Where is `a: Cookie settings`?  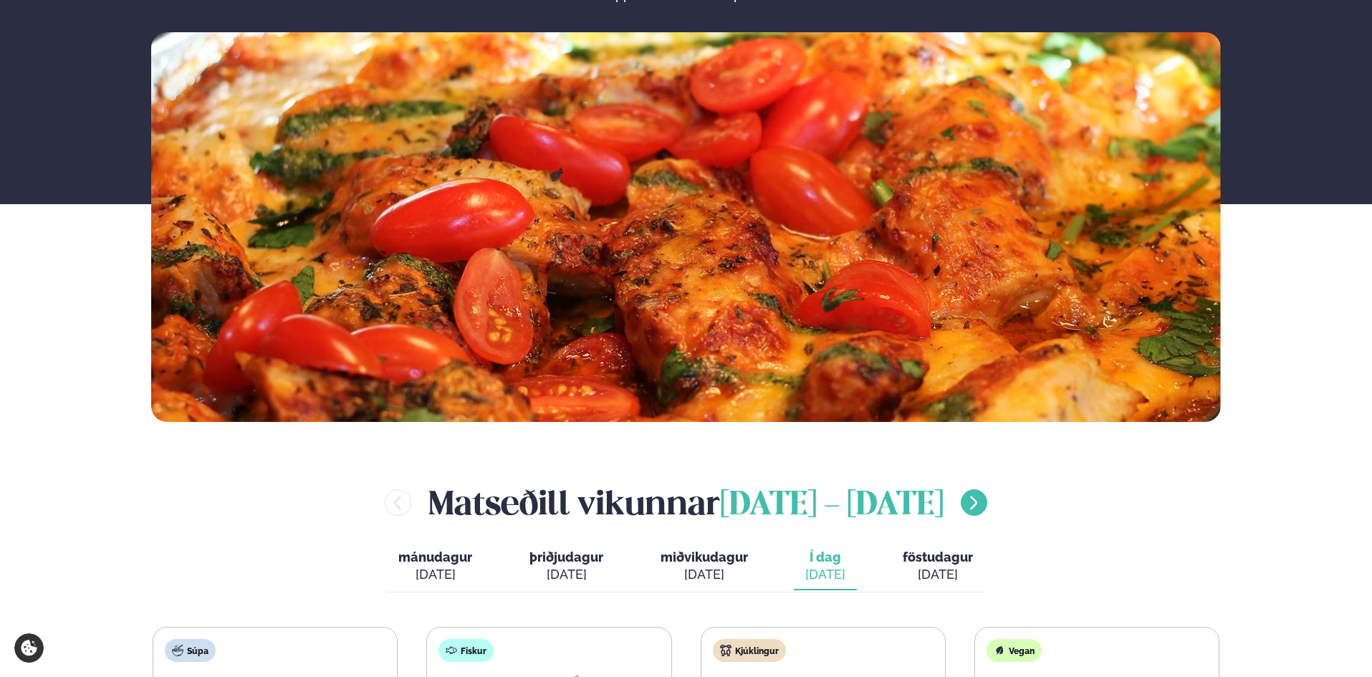 a: Cookie settings is located at coordinates (29, 648).